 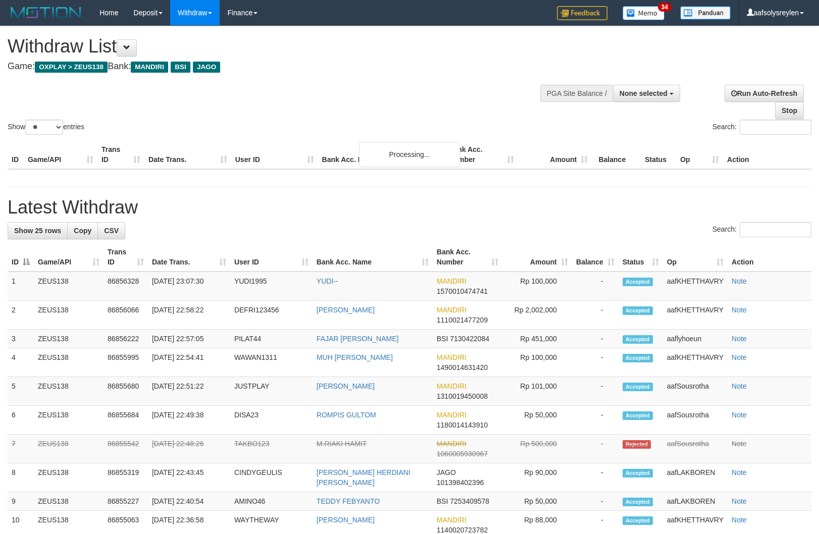 What do you see at coordinates (644, 93) in the screenshot?
I see `span: None selected` at bounding box center [644, 93].